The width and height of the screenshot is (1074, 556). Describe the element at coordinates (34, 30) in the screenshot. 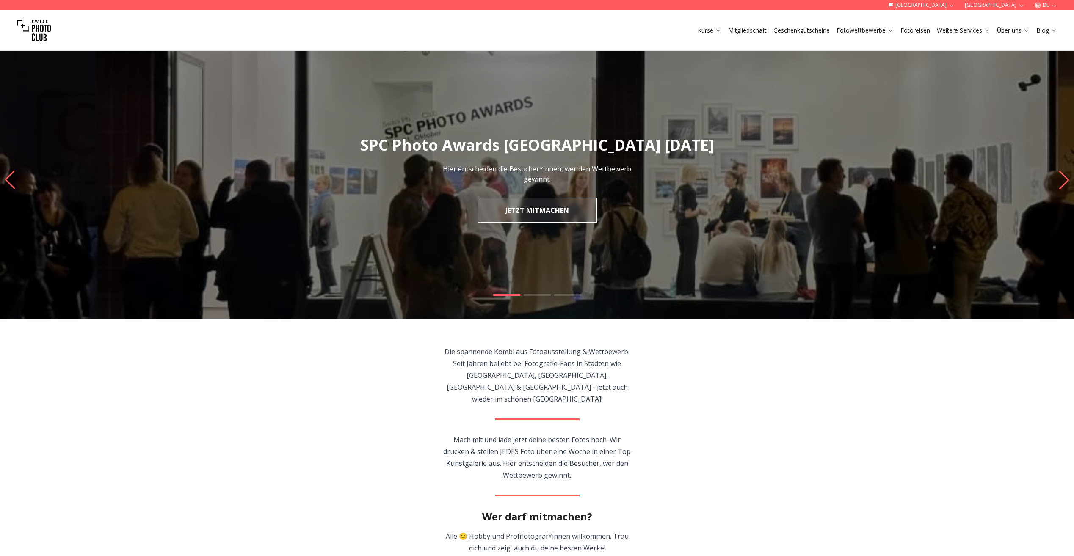

I see `img: Swiss photo club` at that location.